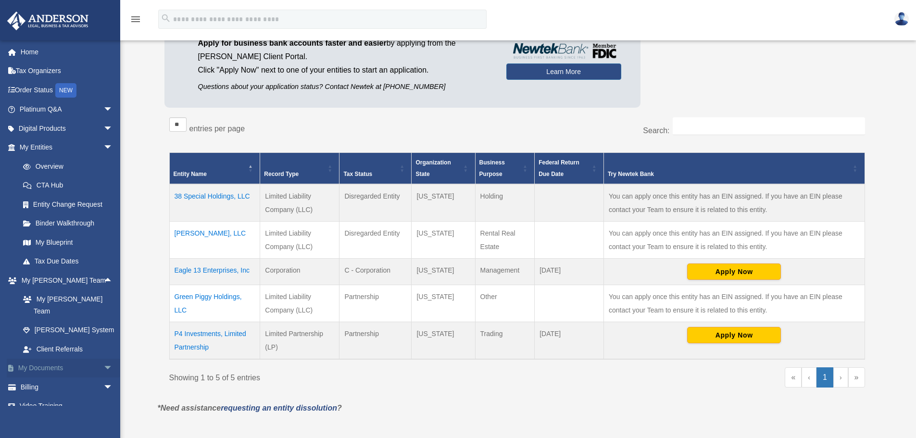  Describe the element at coordinates (841, 377) in the screenshot. I see `a: Next` at that location.